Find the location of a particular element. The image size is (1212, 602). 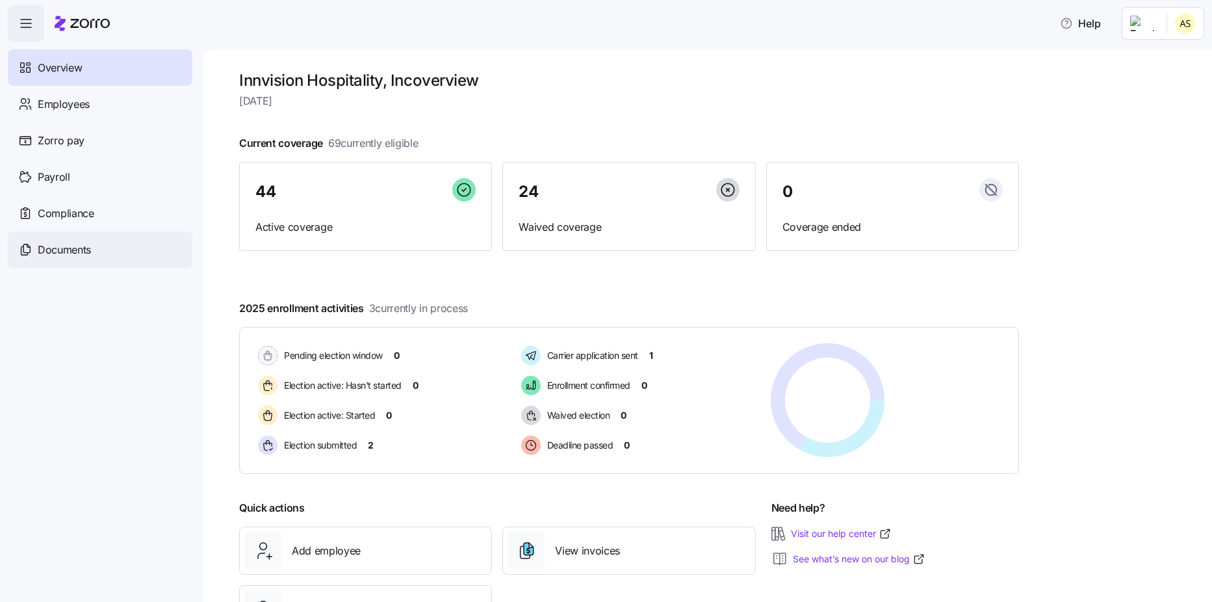

span: Coverage ended is located at coordinates (892, 227).